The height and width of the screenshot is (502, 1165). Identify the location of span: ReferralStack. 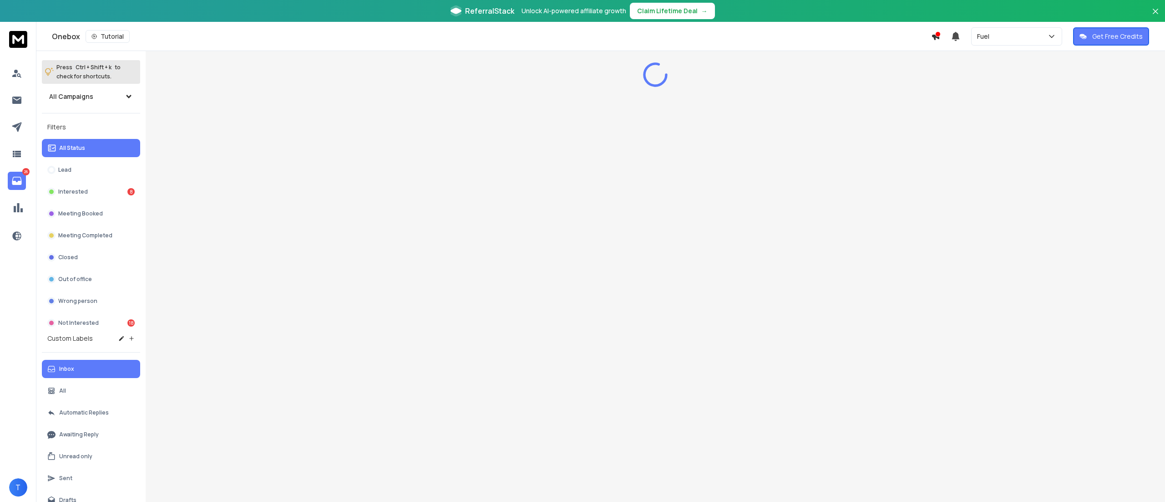
(490, 11).